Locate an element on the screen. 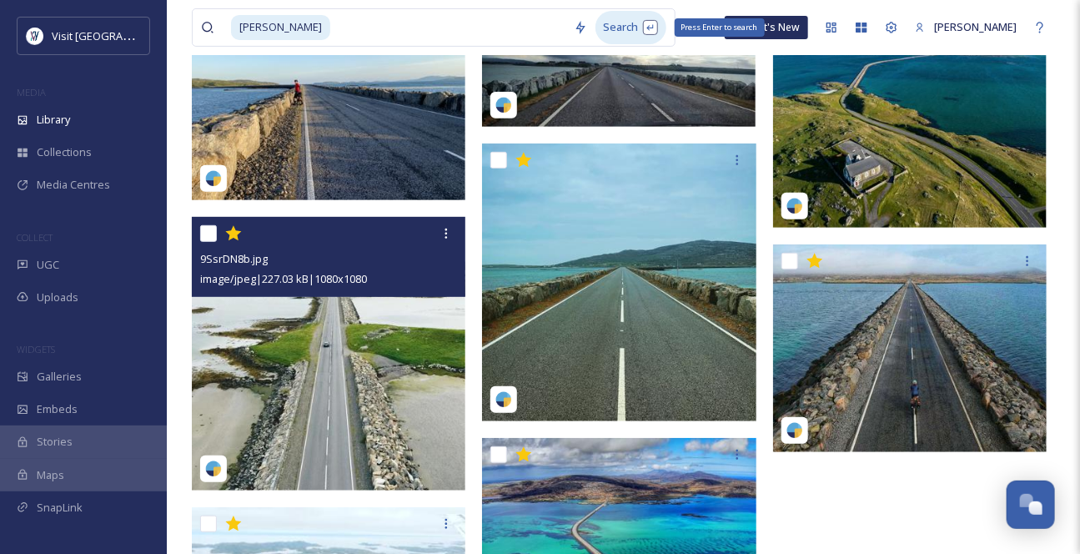  span: image/jpeg | 227.03 kB | 1080 x 1080 is located at coordinates (284, 279).